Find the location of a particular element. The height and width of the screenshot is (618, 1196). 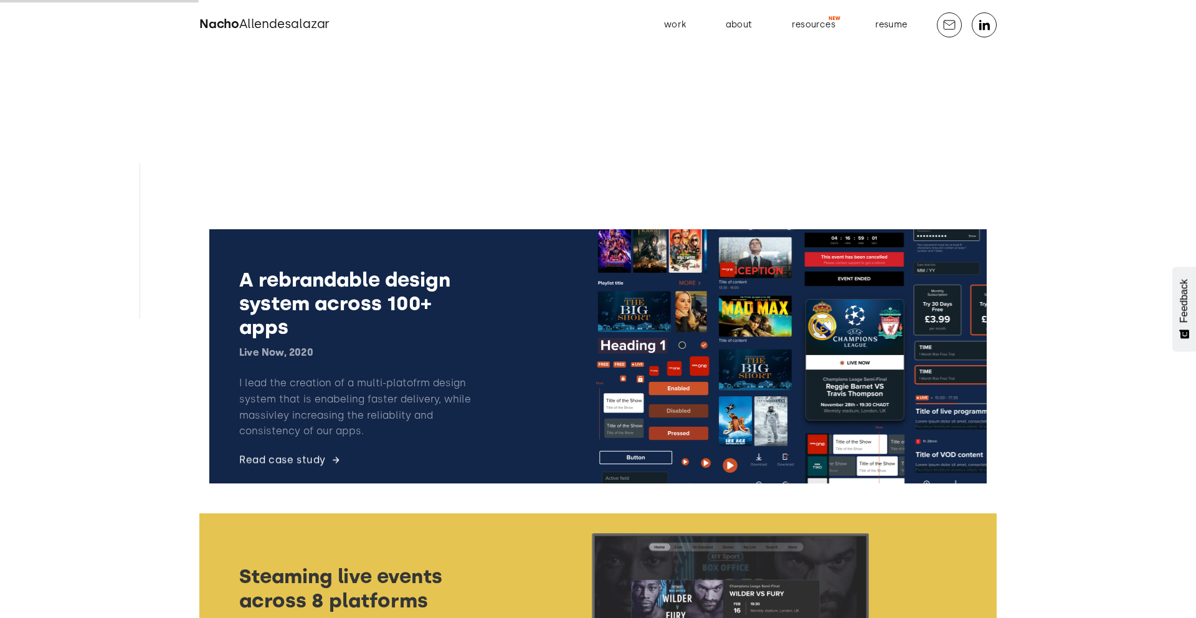

span: Feedback is located at coordinates (1184, 301).